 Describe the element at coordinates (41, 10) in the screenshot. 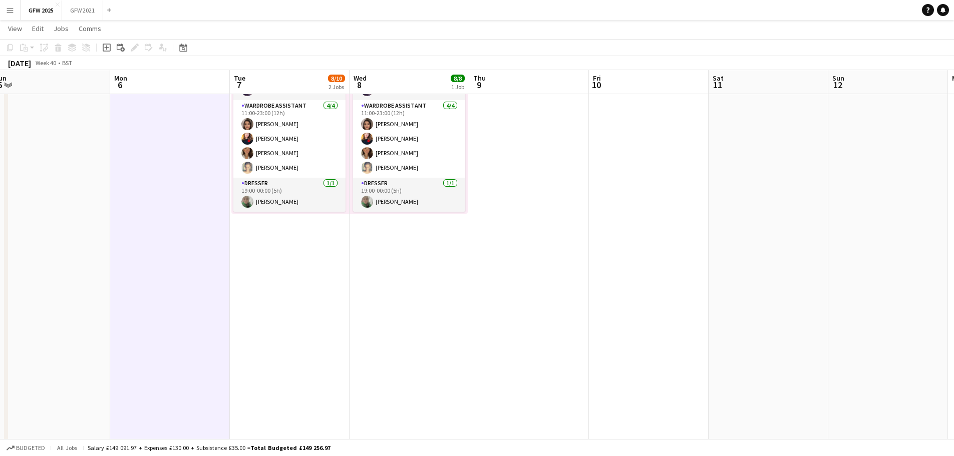

I see `button: GFW 2025` at that location.